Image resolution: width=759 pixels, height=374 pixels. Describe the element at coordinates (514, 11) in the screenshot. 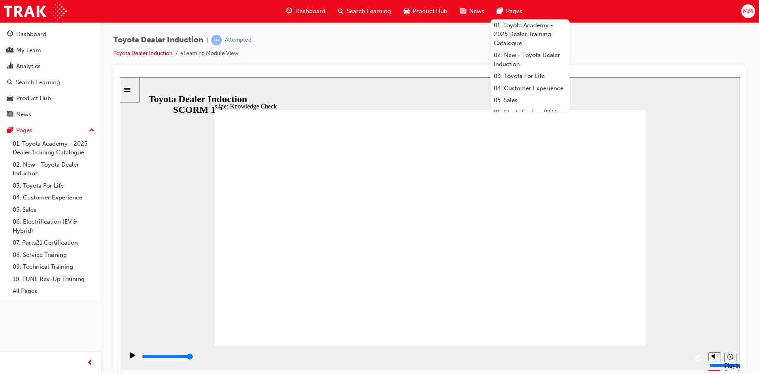

I see `span: Pages` at that location.